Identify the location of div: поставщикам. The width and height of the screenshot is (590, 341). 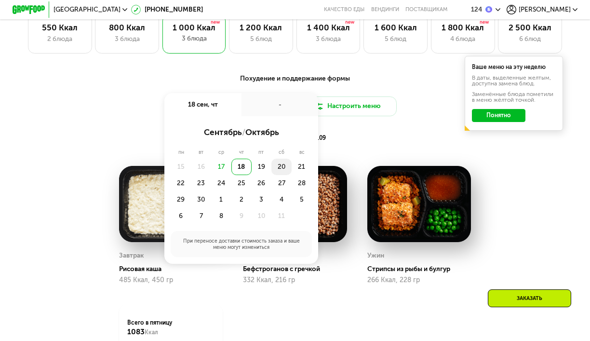
(426, 10).